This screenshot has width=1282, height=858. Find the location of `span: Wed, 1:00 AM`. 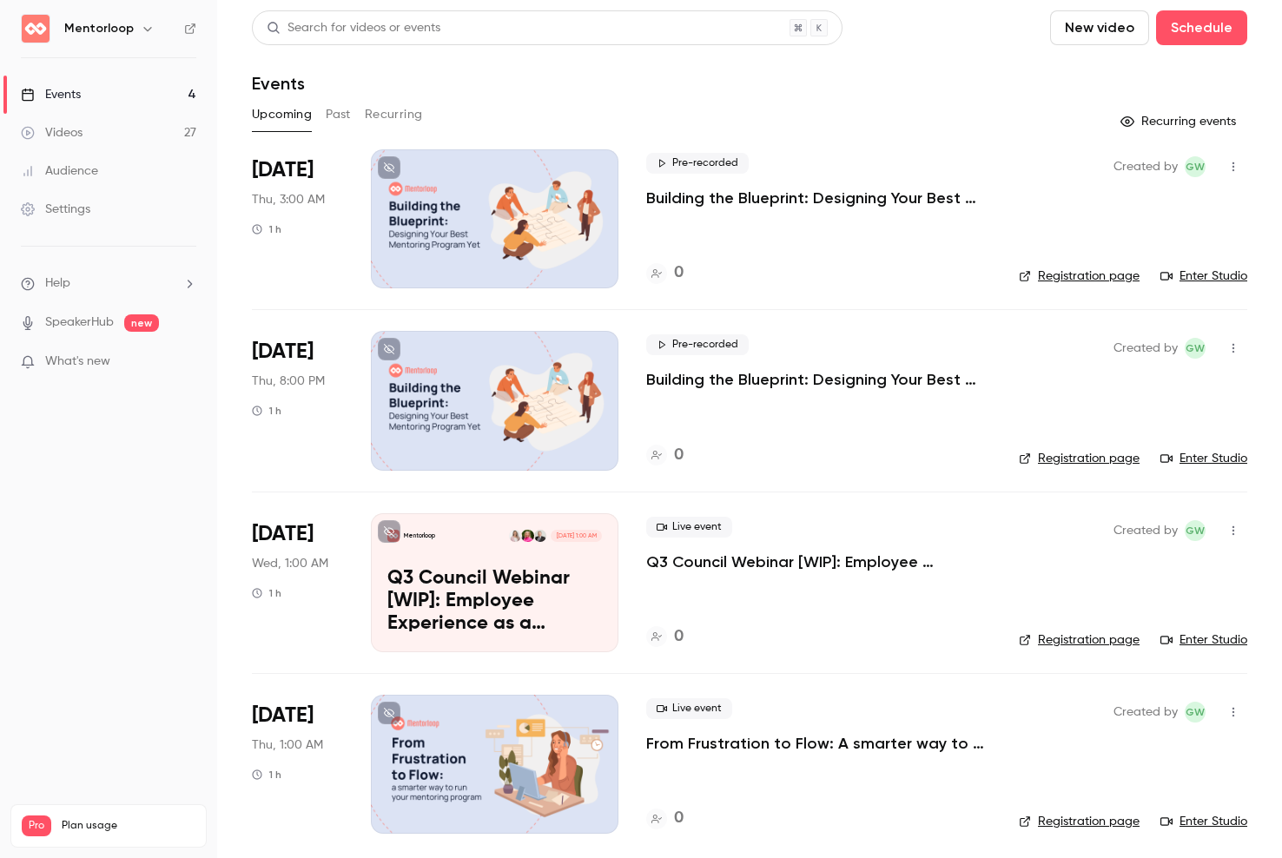

span: Wed, 1:00 AM is located at coordinates (290, 564).